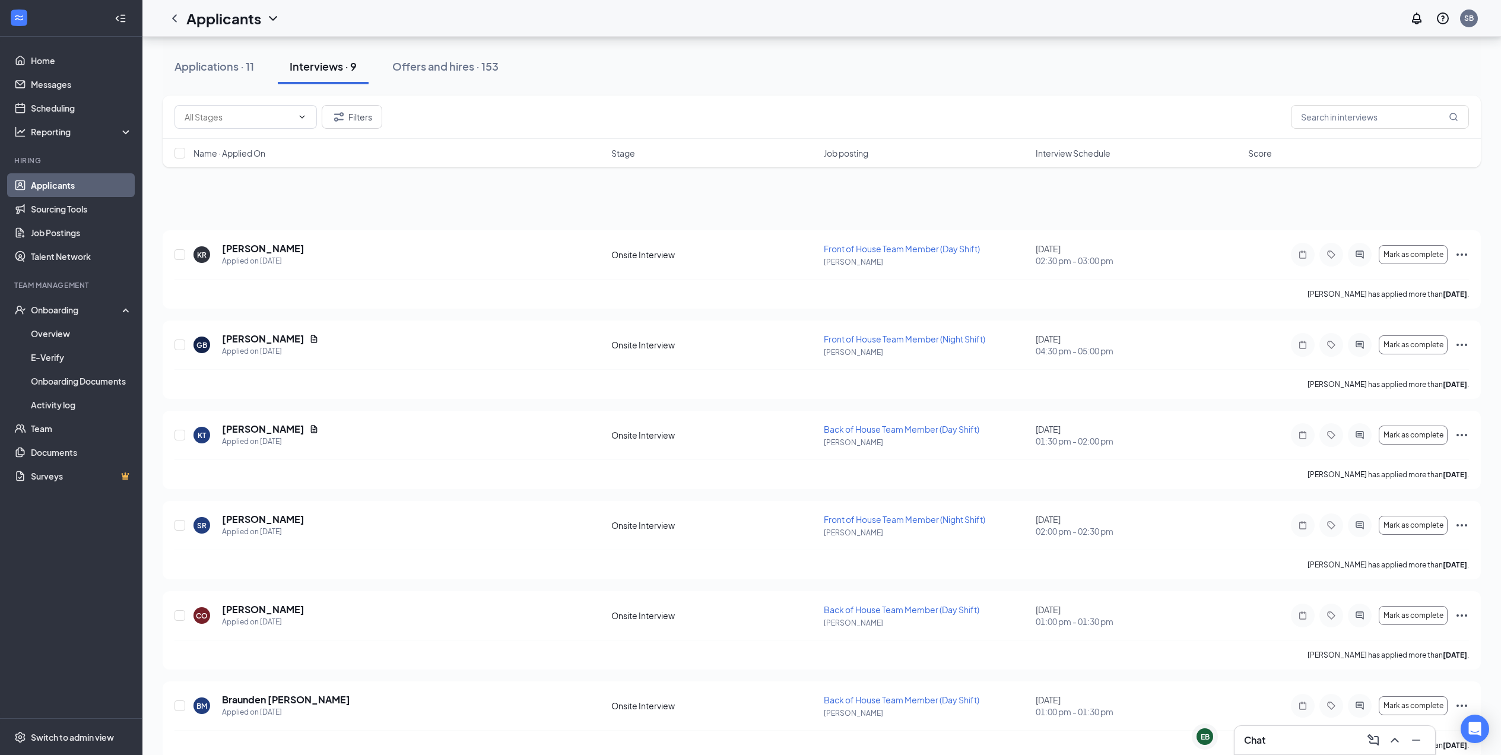 The height and width of the screenshot is (755, 1501). I want to click on a: Job Postings, so click(81, 233).